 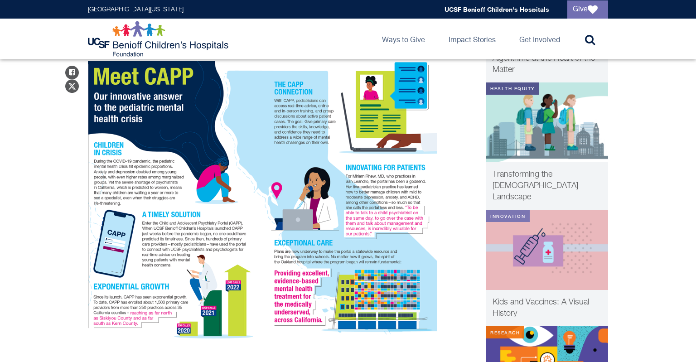 I want to click on div: Innovation, so click(x=507, y=216).